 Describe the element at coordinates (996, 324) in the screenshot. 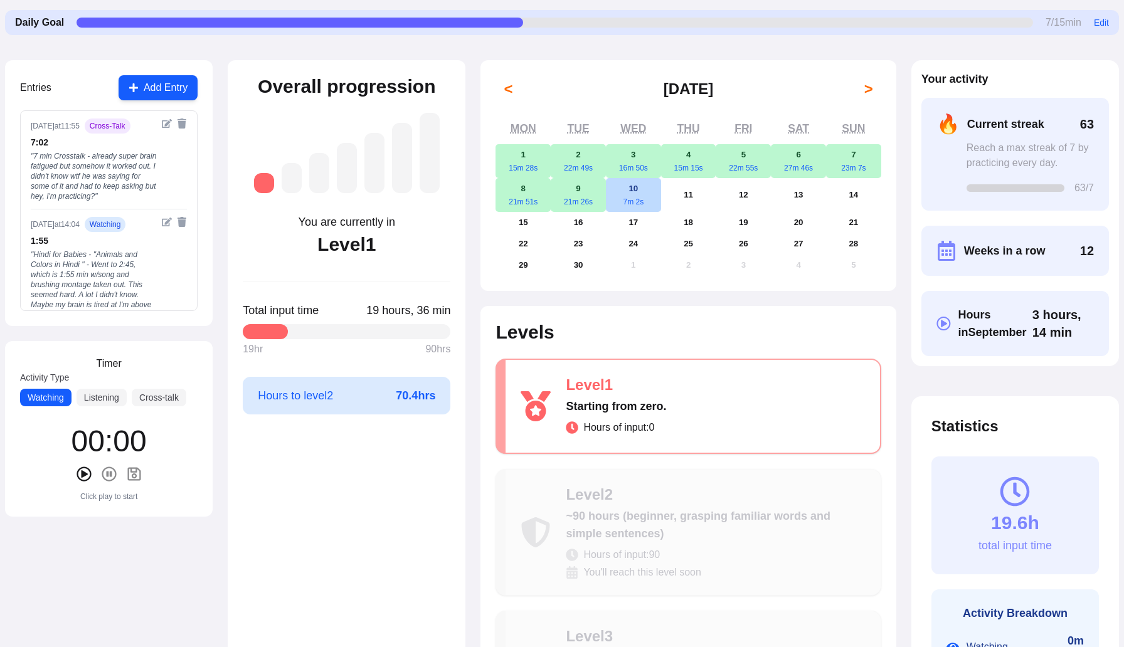

I see `span: Hours in September` at that location.